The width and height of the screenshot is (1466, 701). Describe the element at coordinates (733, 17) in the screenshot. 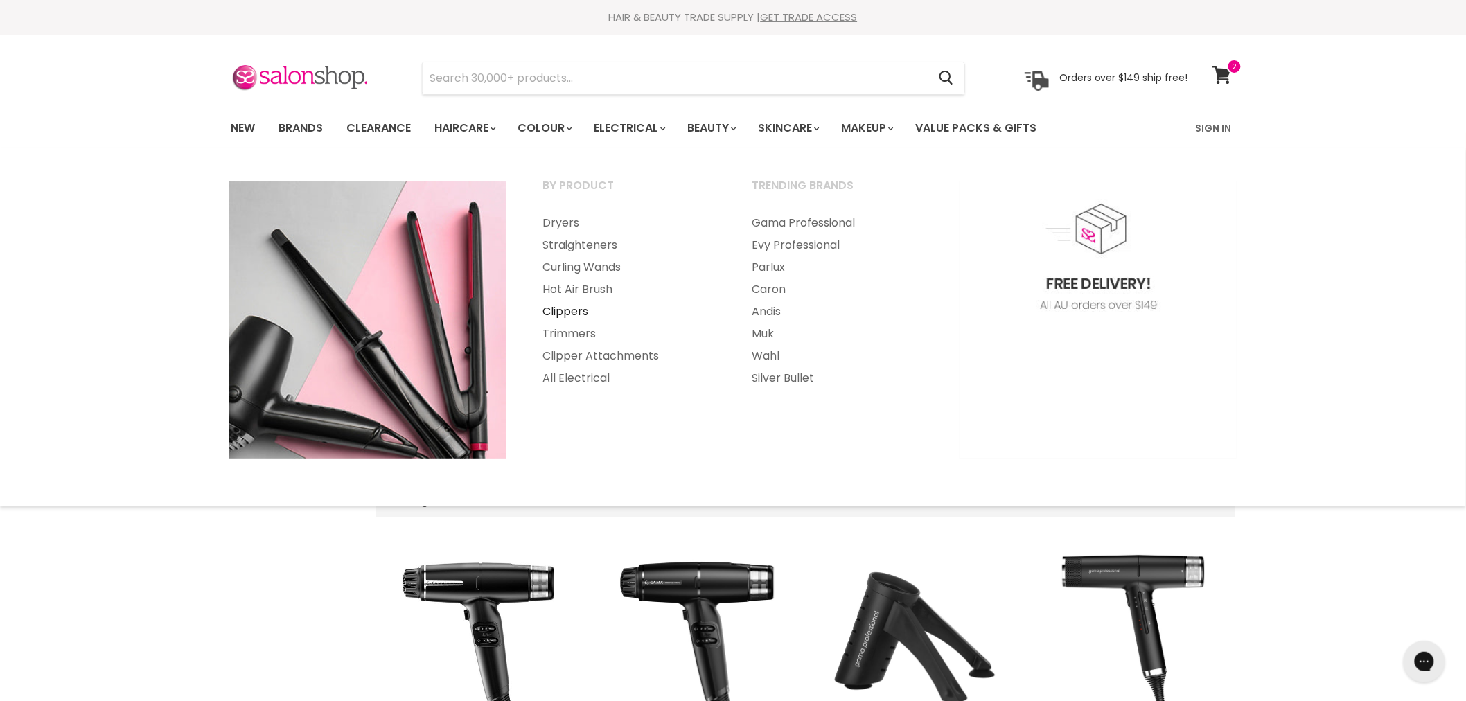

I see `div: HAIR & BEAUTY TRADE SUPPLY |` at that location.